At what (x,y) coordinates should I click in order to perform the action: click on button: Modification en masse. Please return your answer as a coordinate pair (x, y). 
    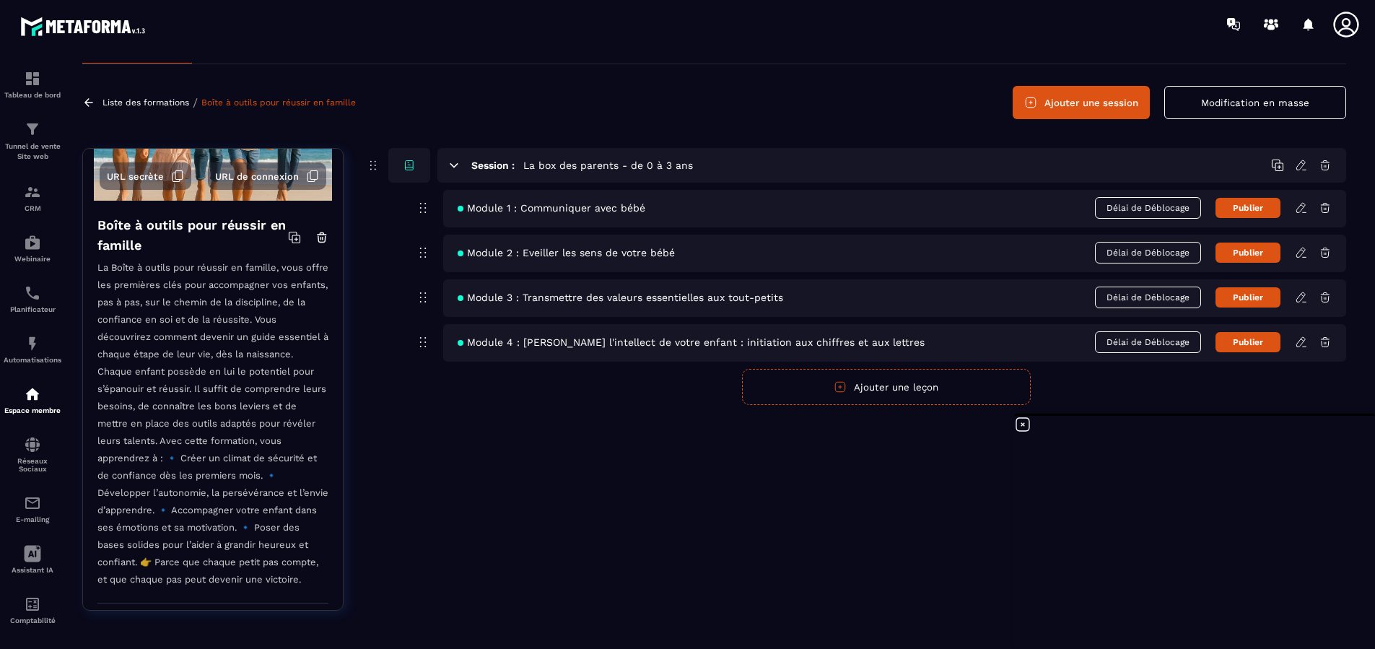
    Looking at the image, I should click on (1255, 102).